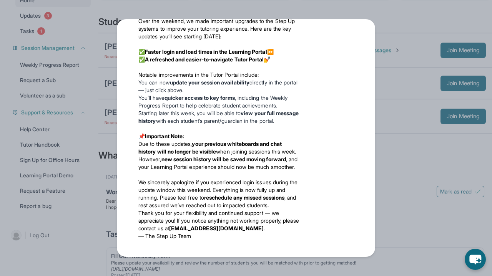  Describe the element at coordinates (218, 190) in the screenshot. I see `span: We sincerely apologize if you experienced login issues during the update window this weekend. Eve...` at that location.